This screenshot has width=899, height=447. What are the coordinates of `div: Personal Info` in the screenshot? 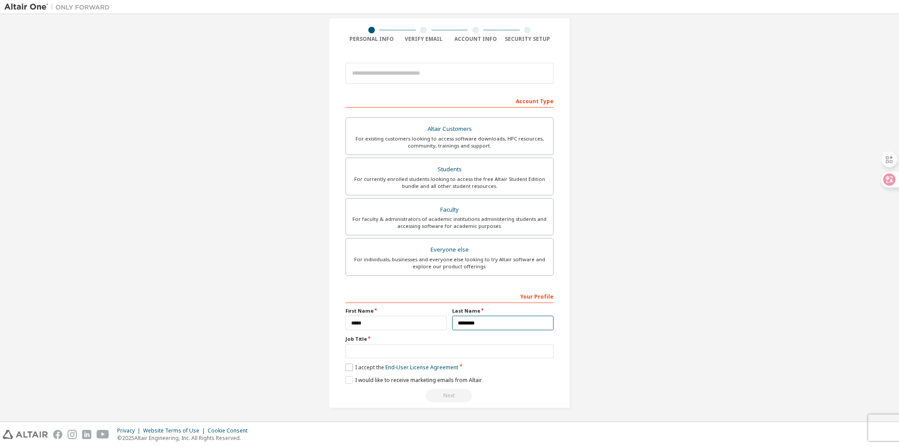 It's located at (371, 39).